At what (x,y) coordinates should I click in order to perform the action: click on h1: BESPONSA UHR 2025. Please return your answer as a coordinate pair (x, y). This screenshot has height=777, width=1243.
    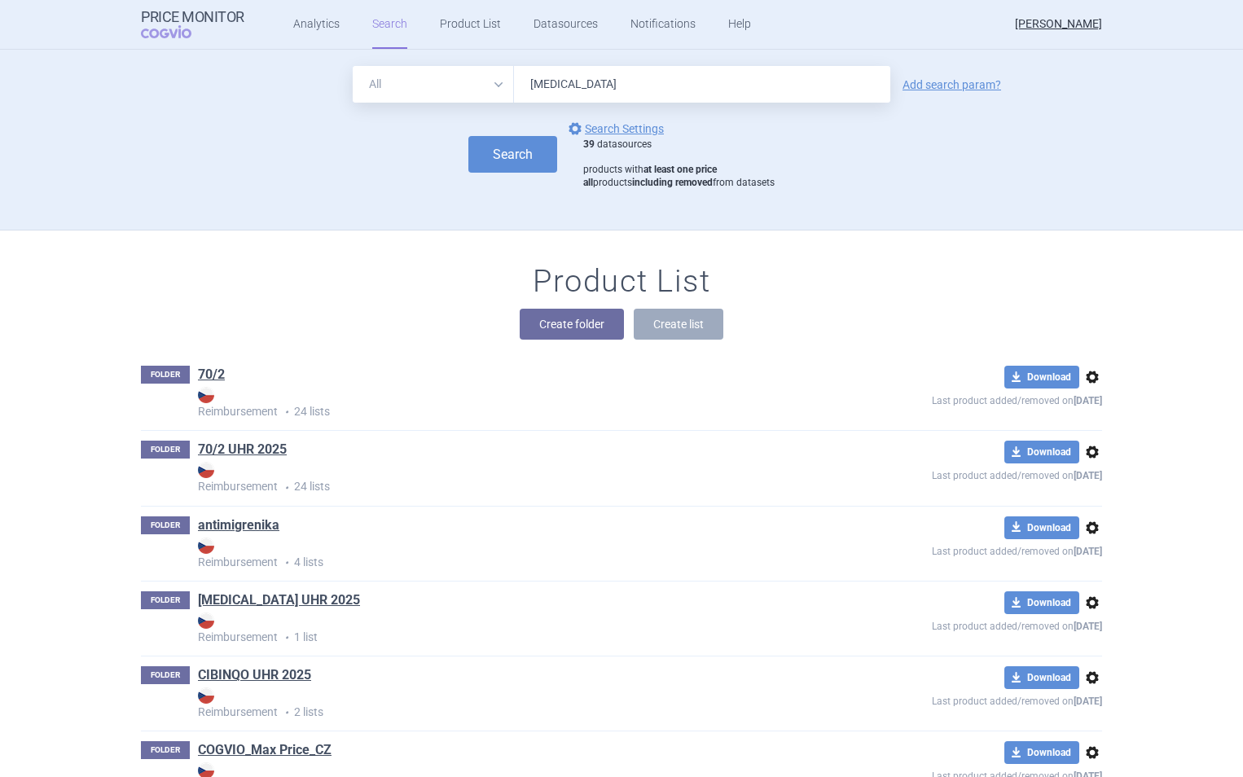
    Looking at the image, I should click on (279, 602).